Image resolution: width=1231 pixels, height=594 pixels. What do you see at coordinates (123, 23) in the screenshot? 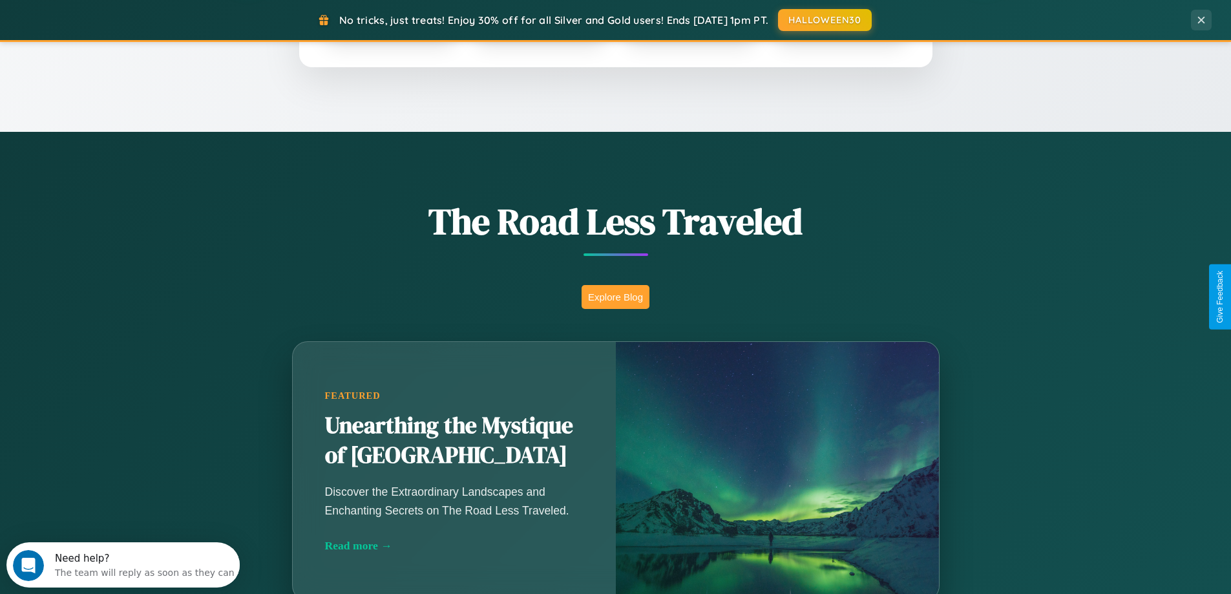
I see `div: Open Intercom Messenger` at bounding box center [123, 23].